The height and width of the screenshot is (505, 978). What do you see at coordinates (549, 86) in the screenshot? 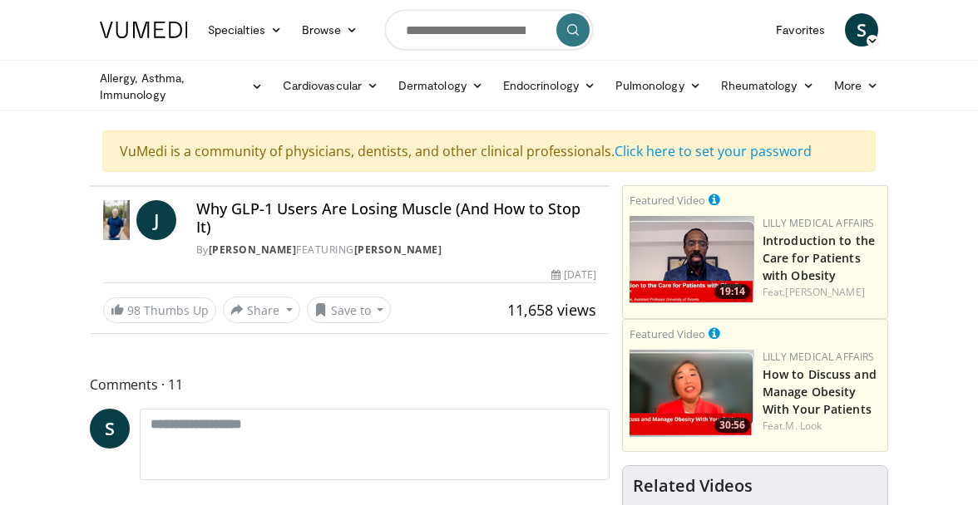
I see `a: Endocrinology` at bounding box center [549, 86].